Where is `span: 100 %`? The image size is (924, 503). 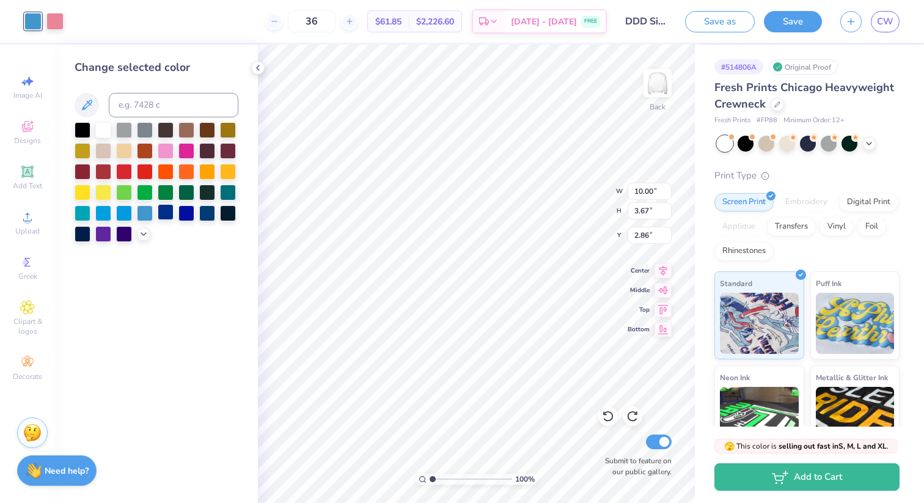
span: 100 % is located at coordinates (525, 479).